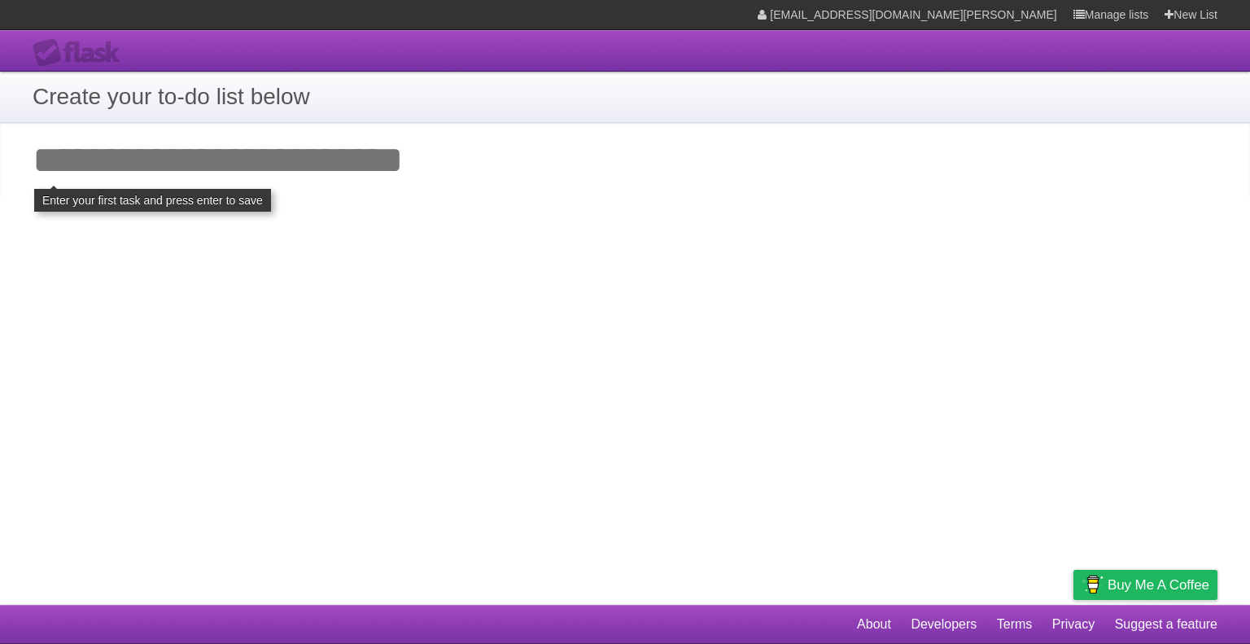 Image resolution: width=1250 pixels, height=644 pixels. I want to click on a: Privacy, so click(1073, 624).